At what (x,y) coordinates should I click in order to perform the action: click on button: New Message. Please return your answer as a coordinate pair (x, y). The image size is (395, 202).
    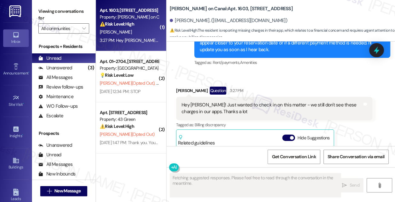
    Looking at the image, I should click on (64, 191).